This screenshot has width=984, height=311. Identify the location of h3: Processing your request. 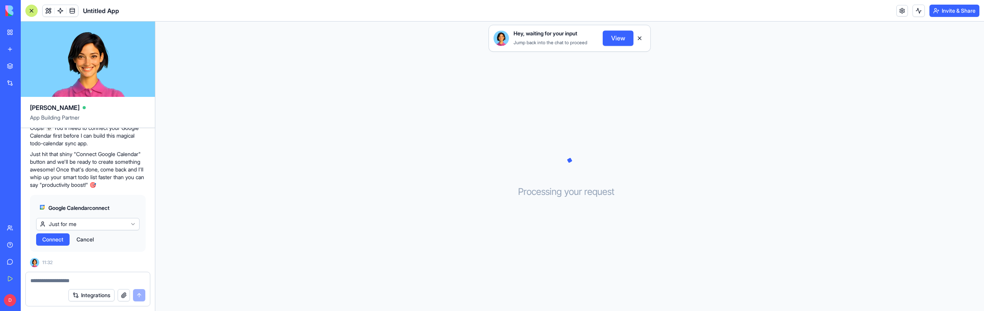
(570, 192).